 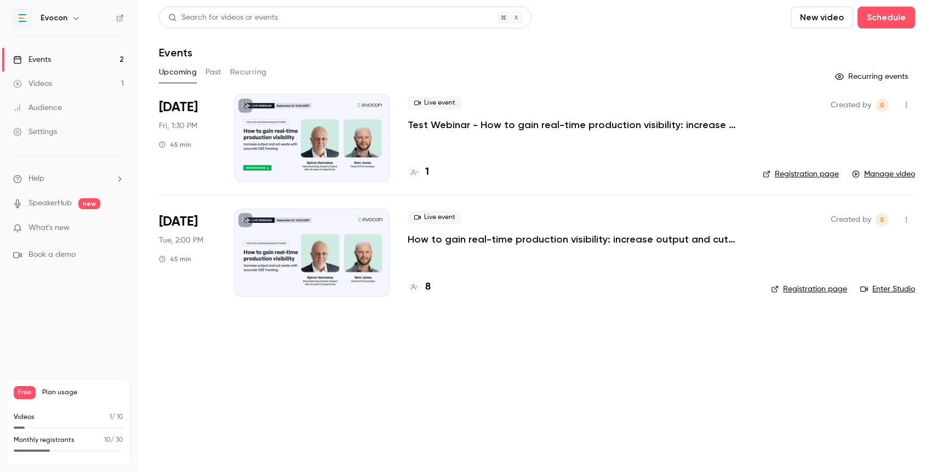 What do you see at coordinates (113, 441) in the screenshot?
I see `p: / 30` at bounding box center [113, 441].